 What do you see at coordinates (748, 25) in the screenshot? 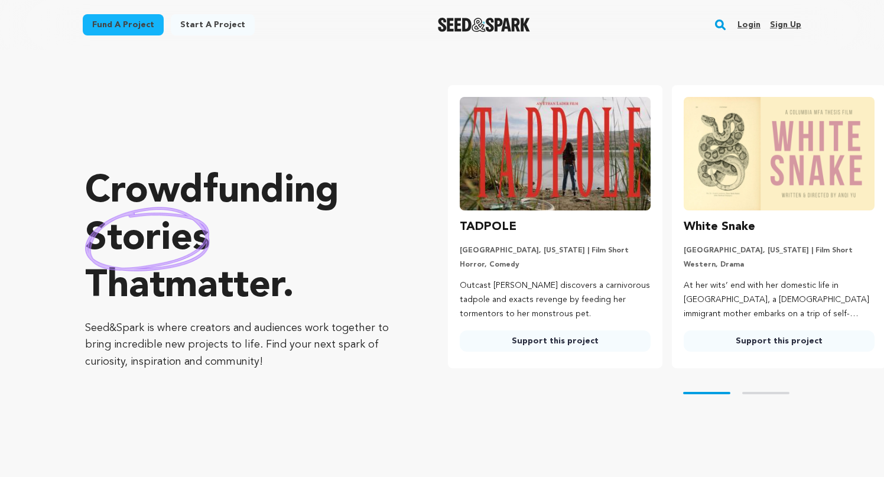
I see `a: Login` at bounding box center [748, 25].